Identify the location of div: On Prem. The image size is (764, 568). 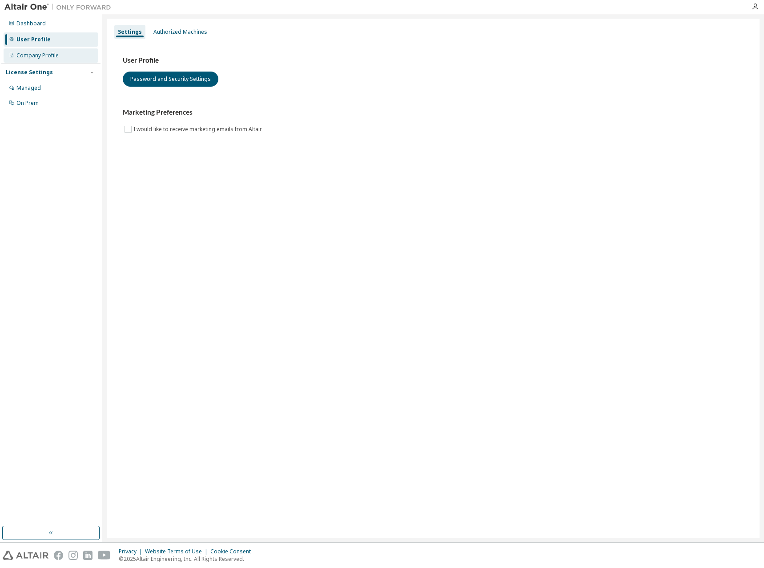
(28, 103).